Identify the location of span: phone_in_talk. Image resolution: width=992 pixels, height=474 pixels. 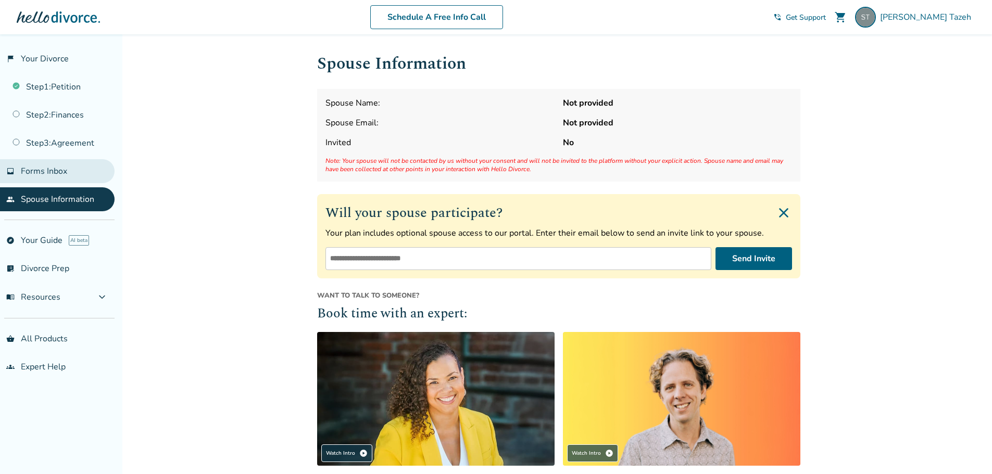
(778, 17).